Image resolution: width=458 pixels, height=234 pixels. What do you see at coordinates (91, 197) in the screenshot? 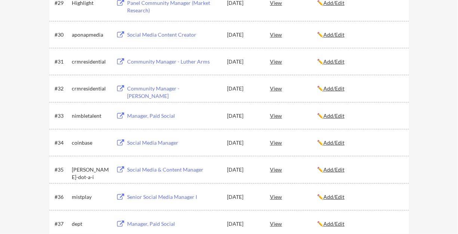
I see `div: mistplay` at bounding box center [91, 197].